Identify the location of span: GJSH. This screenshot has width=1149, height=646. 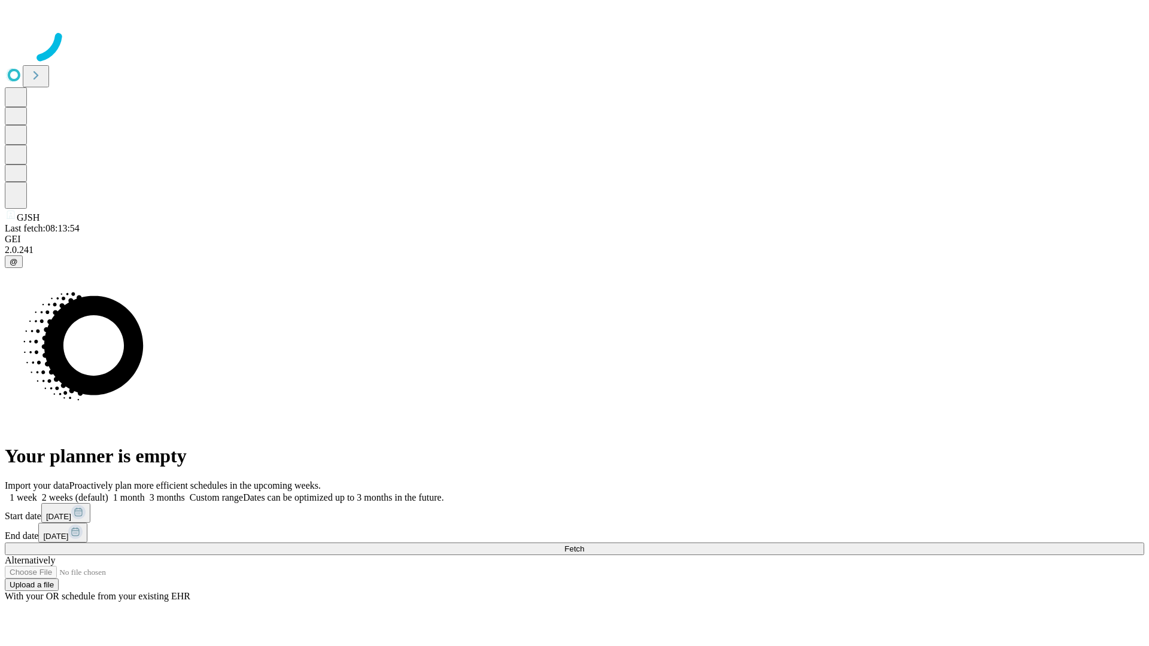
(28, 217).